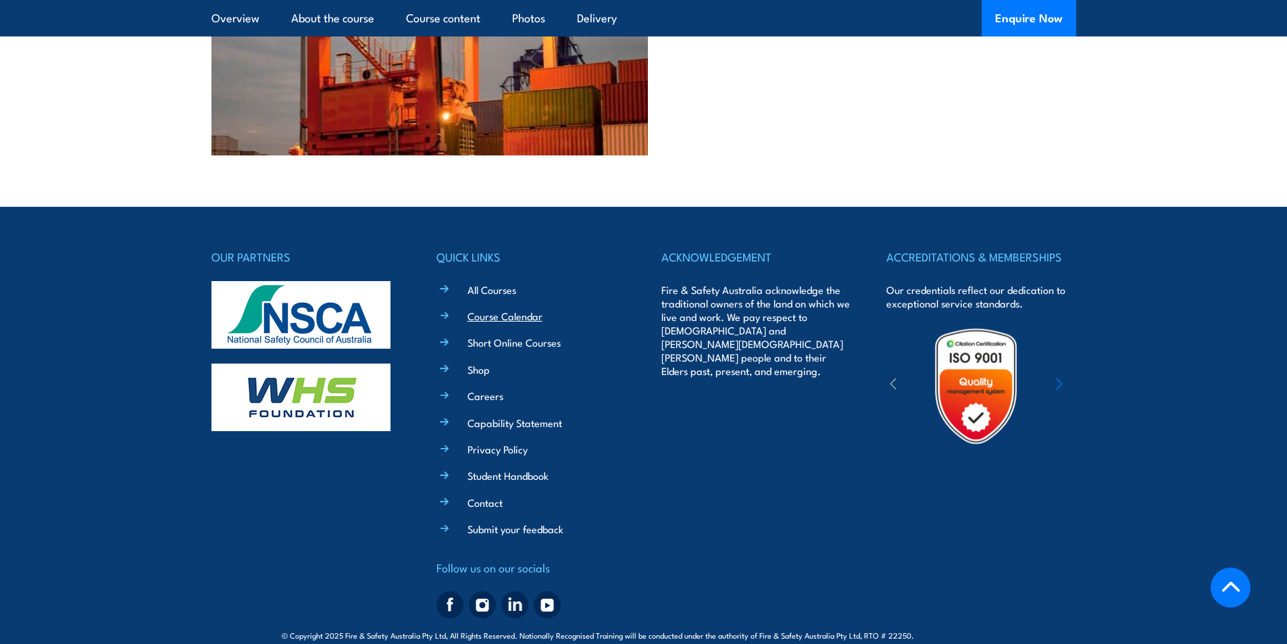 The height and width of the screenshot is (644, 1287). Describe the element at coordinates (531, 567) in the screenshot. I see `h4: Follow us on our socials` at that location.